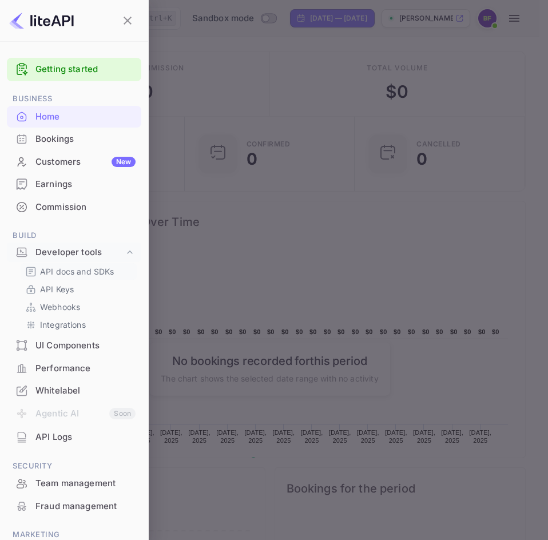 This screenshot has width=548, height=540. I want to click on a: API Keys, so click(78, 289).